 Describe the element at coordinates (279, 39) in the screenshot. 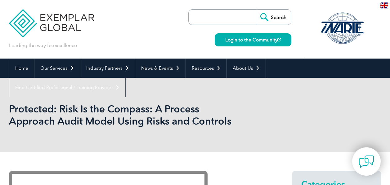

I see `img: open_square.png` at that location.